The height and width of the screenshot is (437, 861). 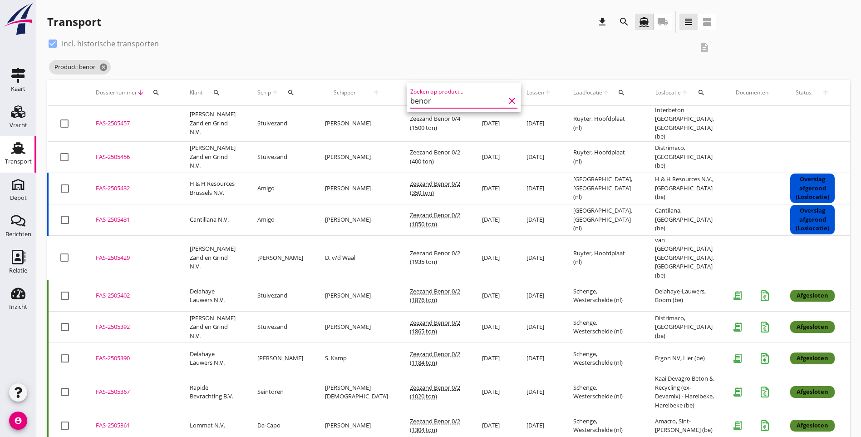 What do you see at coordinates (588, 93) in the screenshot?
I see `span: Laadlocatie` at bounding box center [588, 93].